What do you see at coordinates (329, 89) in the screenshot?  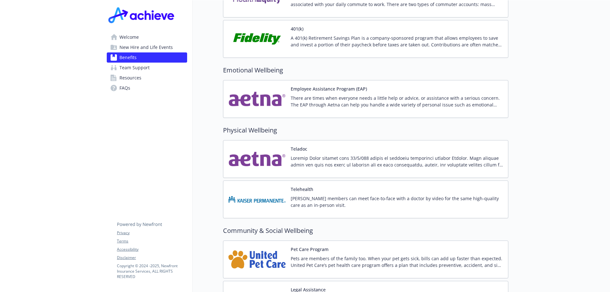 I see `button: Employee Assistance Program (EAP)` at bounding box center [329, 89].